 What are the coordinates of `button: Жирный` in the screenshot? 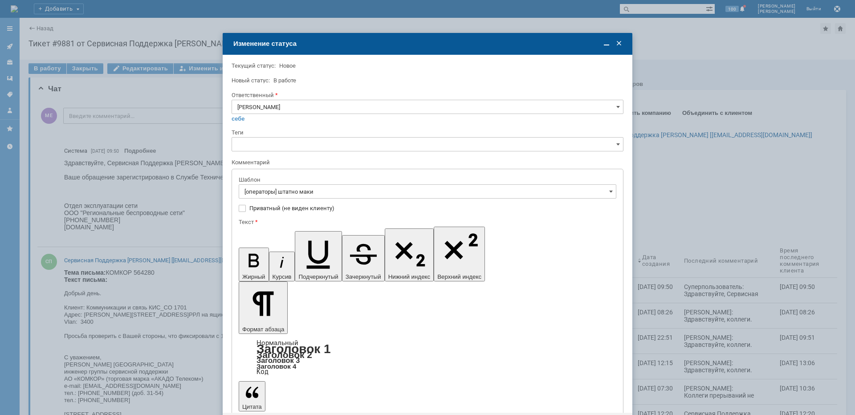 It's located at (254, 264).